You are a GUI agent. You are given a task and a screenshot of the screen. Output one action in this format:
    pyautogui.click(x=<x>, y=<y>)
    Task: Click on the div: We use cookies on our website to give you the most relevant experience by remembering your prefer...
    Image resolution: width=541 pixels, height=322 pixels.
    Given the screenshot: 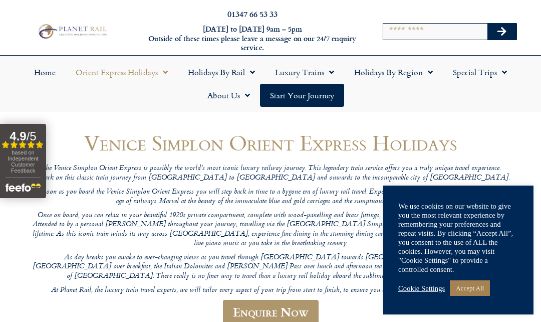 What is the action you would take?
    pyautogui.click(x=458, y=237)
    